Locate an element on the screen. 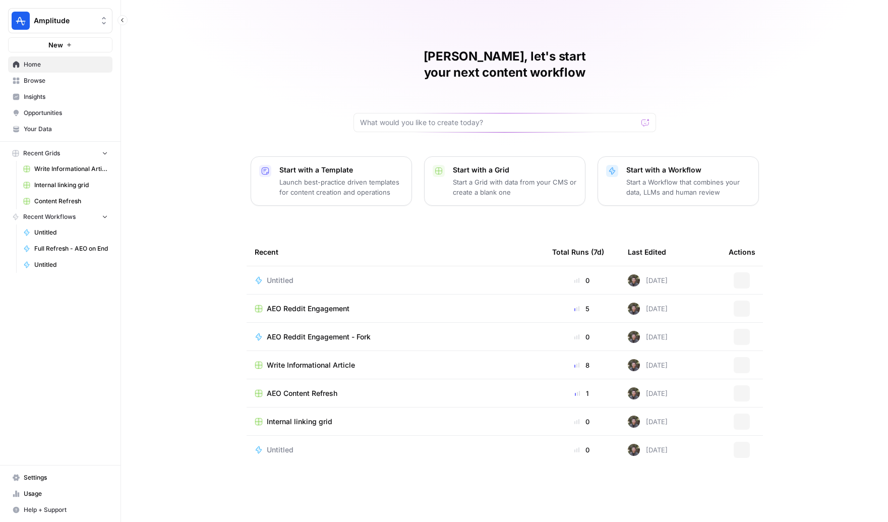  a: AEO Reddit Engagement - Fork is located at coordinates (395, 337).